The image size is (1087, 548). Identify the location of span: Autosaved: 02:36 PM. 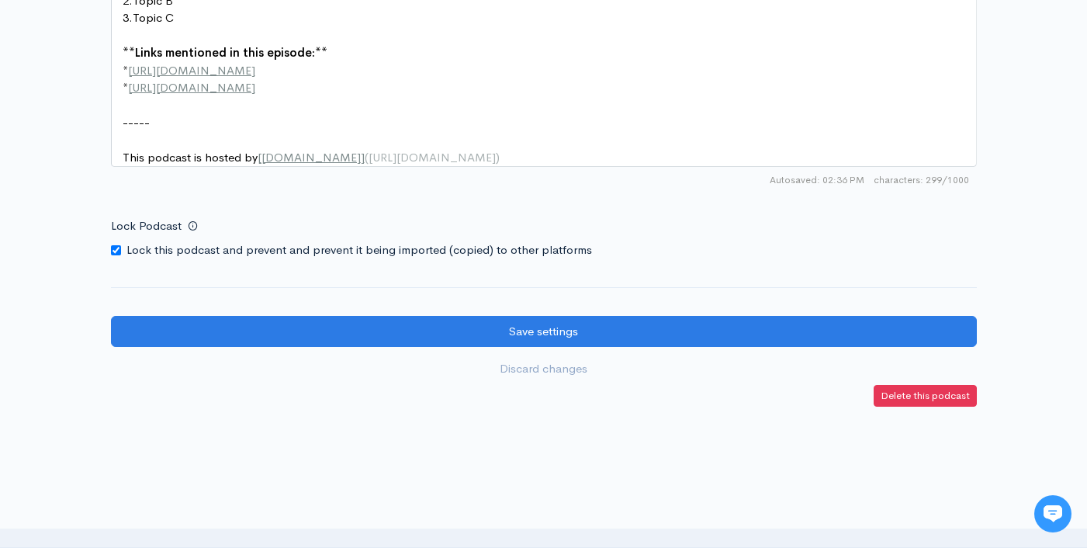
(817, 180).